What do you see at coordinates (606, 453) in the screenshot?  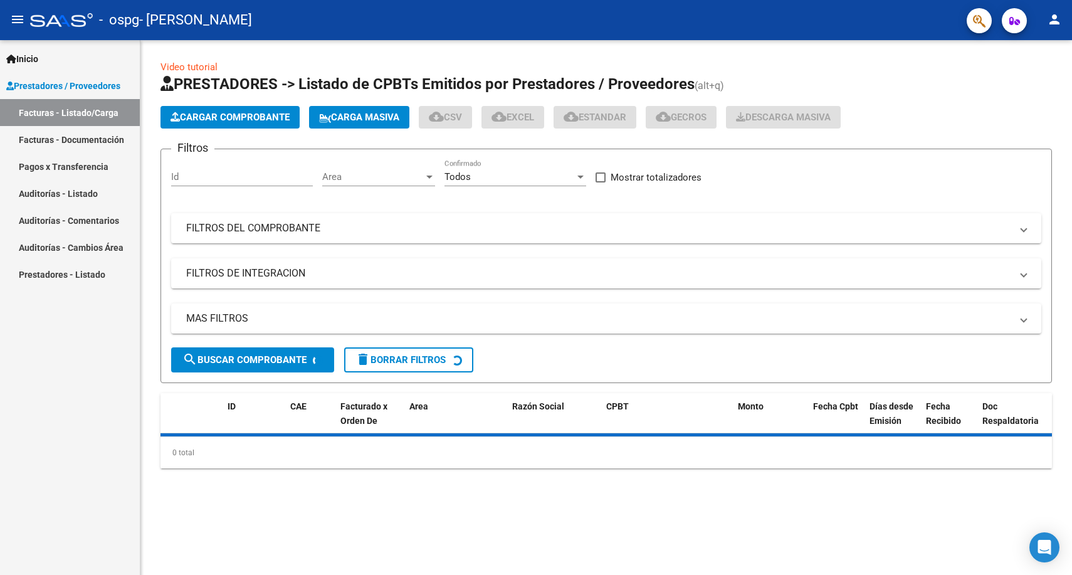 I see `div: 0 total` at bounding box center [606, 453].